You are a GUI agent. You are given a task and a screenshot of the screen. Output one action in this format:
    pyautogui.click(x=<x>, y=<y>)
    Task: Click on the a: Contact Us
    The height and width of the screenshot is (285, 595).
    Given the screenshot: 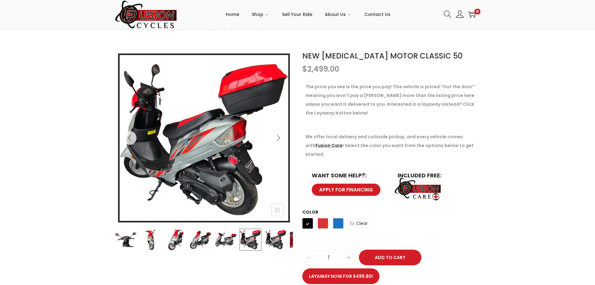 What is the action you would take?
    pyautogui.click(x=377, y=14)
    